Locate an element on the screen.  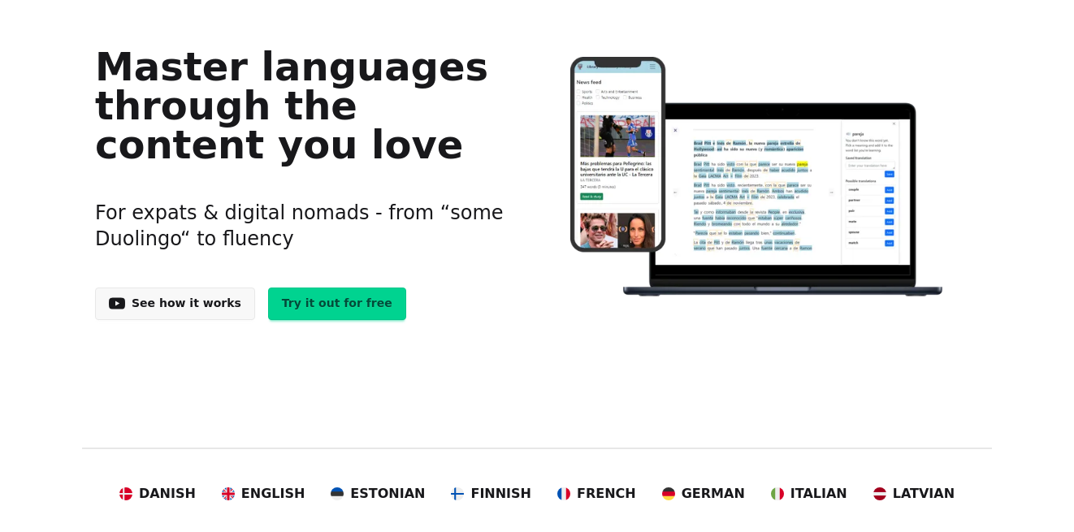
a: English is located at coordinates (263, 494).